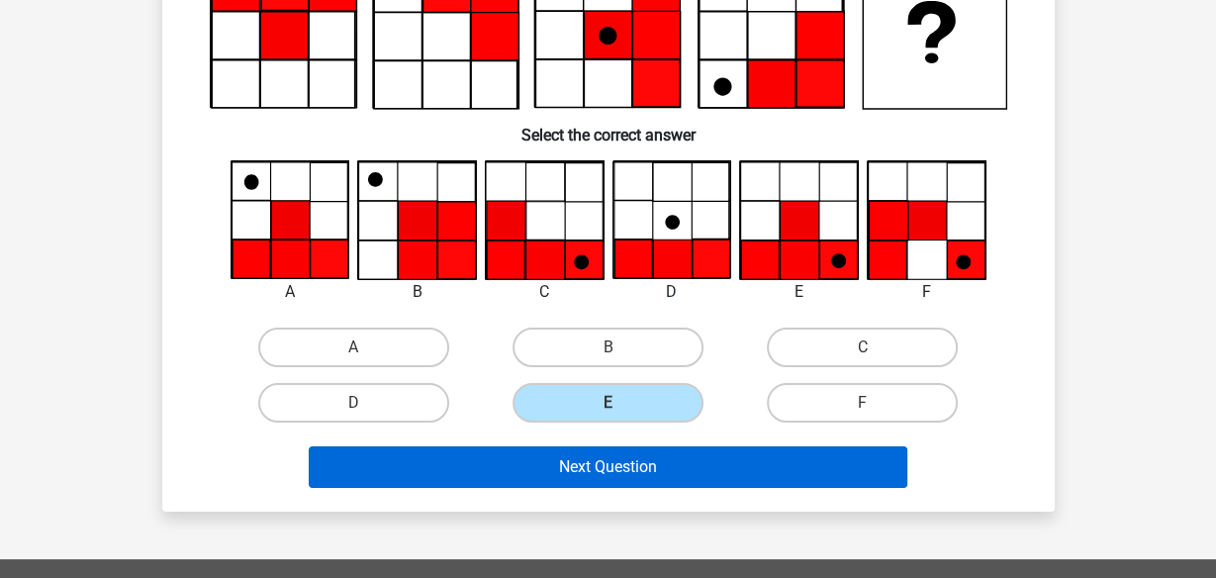  I want to click on button: Next Question, so click(607, 467).